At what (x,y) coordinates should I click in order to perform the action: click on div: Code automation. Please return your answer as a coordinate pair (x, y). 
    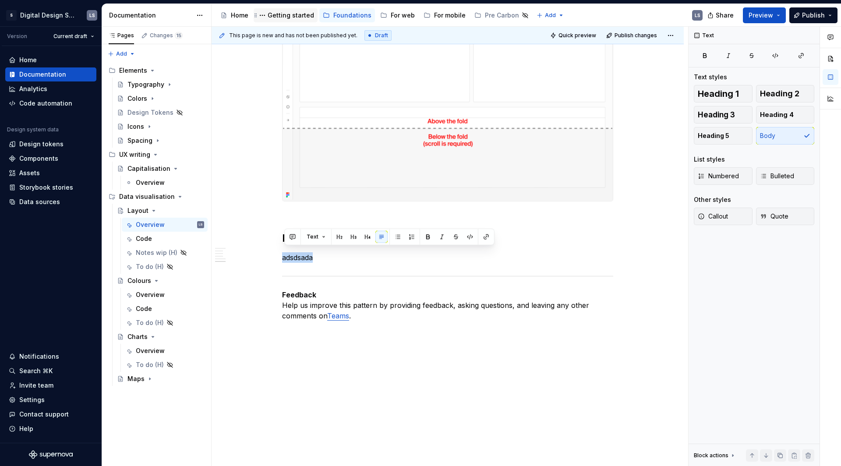
    Looking at the image, I should click on (46, 103).